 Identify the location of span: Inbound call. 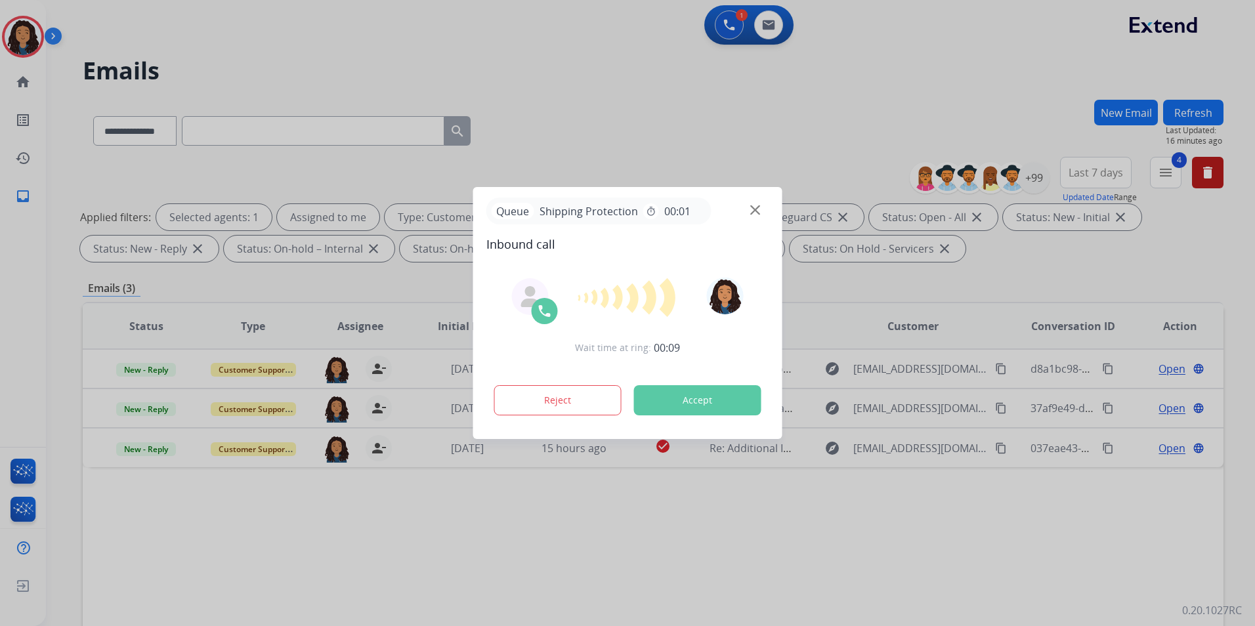
(628, 244).